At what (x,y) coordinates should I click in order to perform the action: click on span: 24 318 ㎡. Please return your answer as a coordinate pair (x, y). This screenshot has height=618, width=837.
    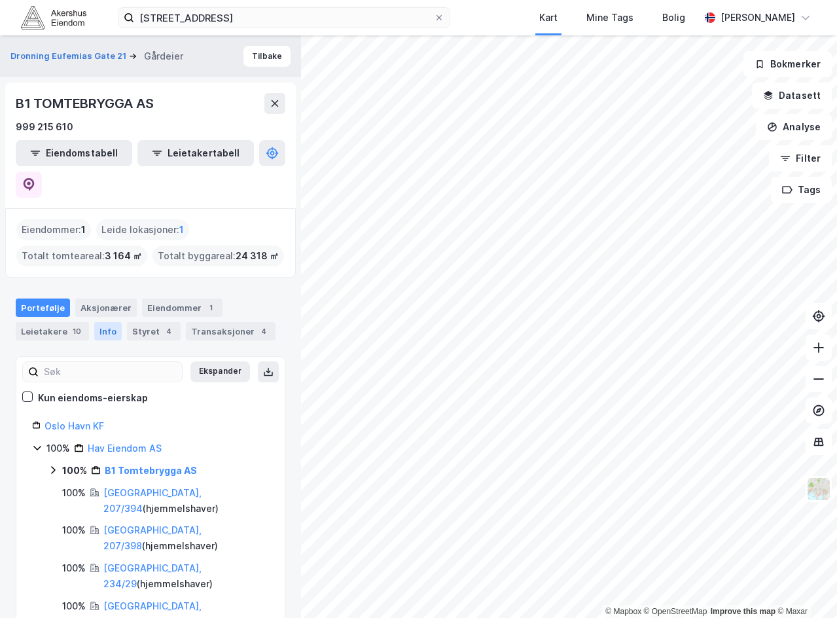
    Looking at the image, I should click on (257, 256).